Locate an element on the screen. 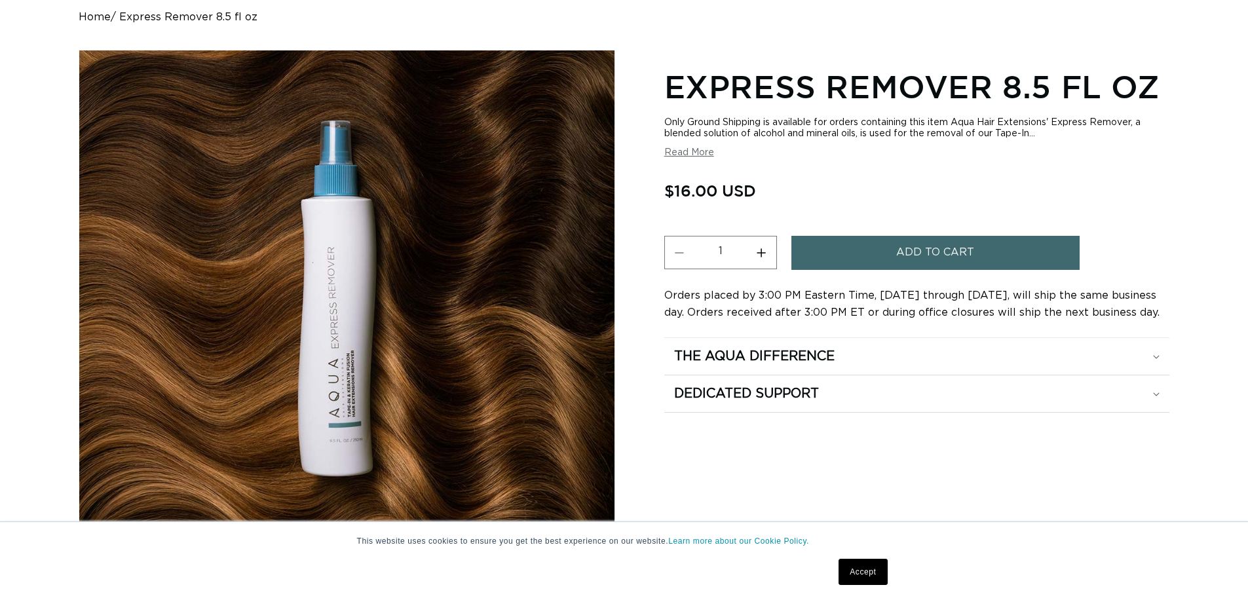 The image size is (1248, 602). summary: Dedicated Support is located at coordinates (917, 394).